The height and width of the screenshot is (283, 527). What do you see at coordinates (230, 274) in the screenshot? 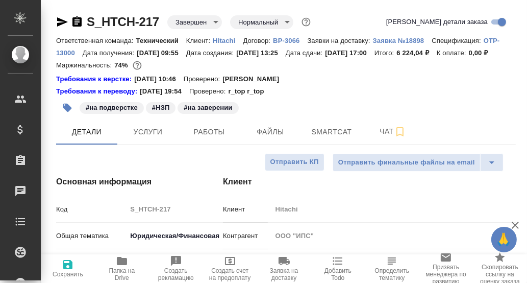
I see `span: Создать счет на предоплату` at bounding box center [230, 274].